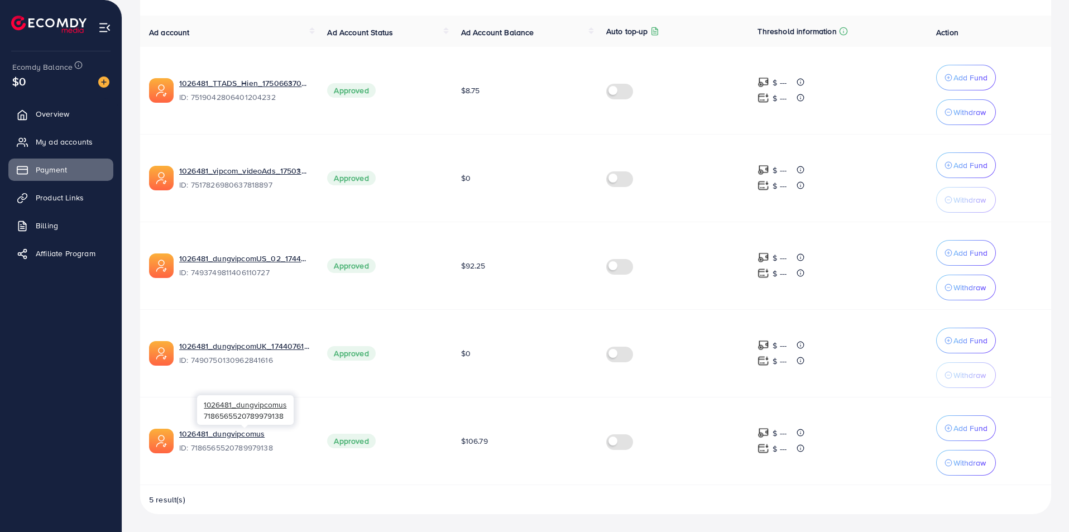 This screenshot has height=532, width=1069. What do you see at coordinates (52, 114) in the screenshot?
I see `span: Overview` at bounding box center [52, 114].